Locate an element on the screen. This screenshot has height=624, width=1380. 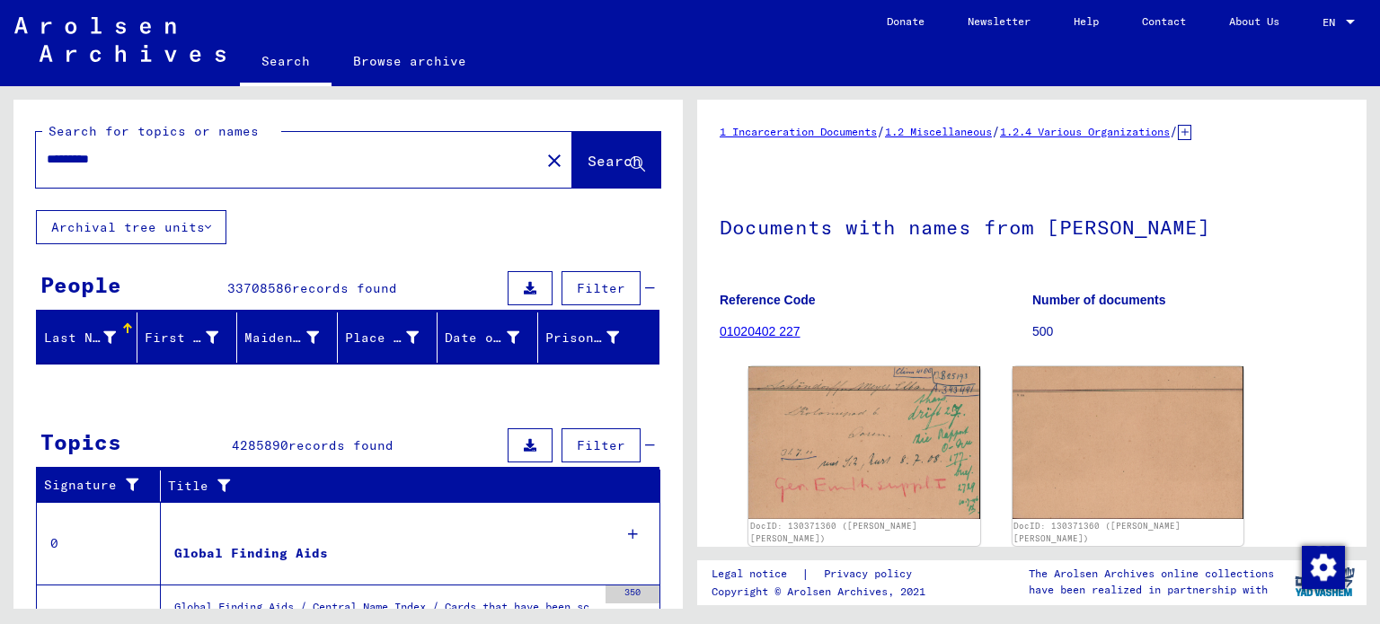
span: EN is located at coordinates (1332, 22).